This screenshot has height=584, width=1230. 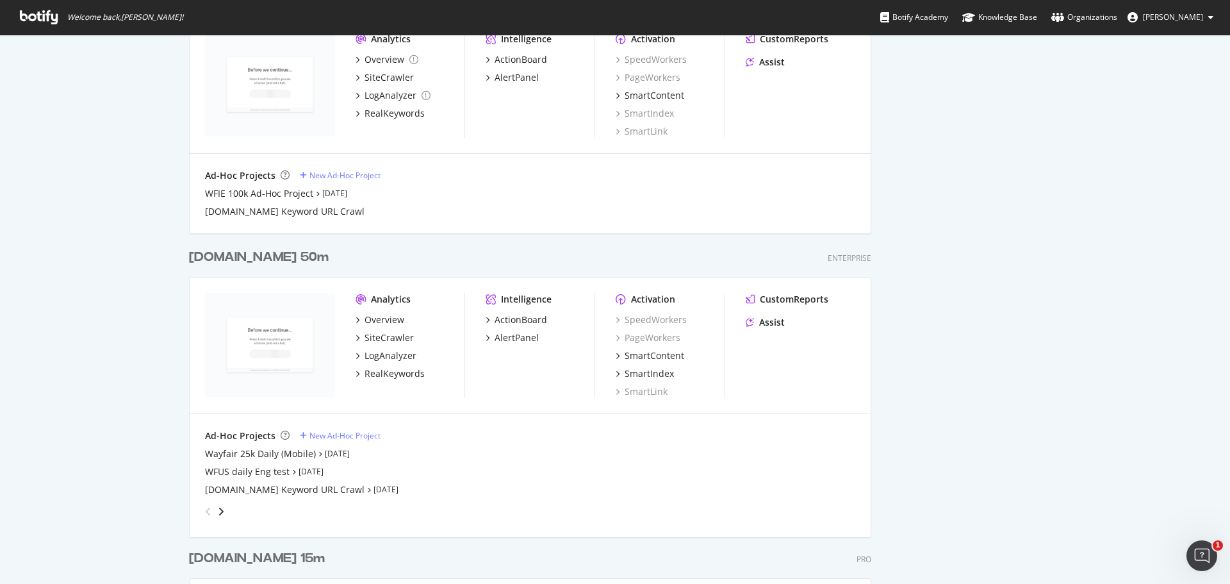 What do you see at coordinates (270, 345) in the screenshot?
I see `img: www.wayfair.com` at bounding box center [270, 345].